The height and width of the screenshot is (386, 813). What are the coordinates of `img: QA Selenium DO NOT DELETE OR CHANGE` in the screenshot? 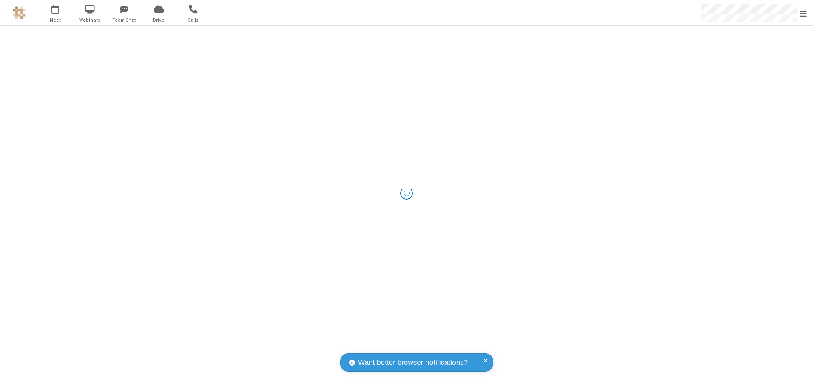 It's located at (19, 13).